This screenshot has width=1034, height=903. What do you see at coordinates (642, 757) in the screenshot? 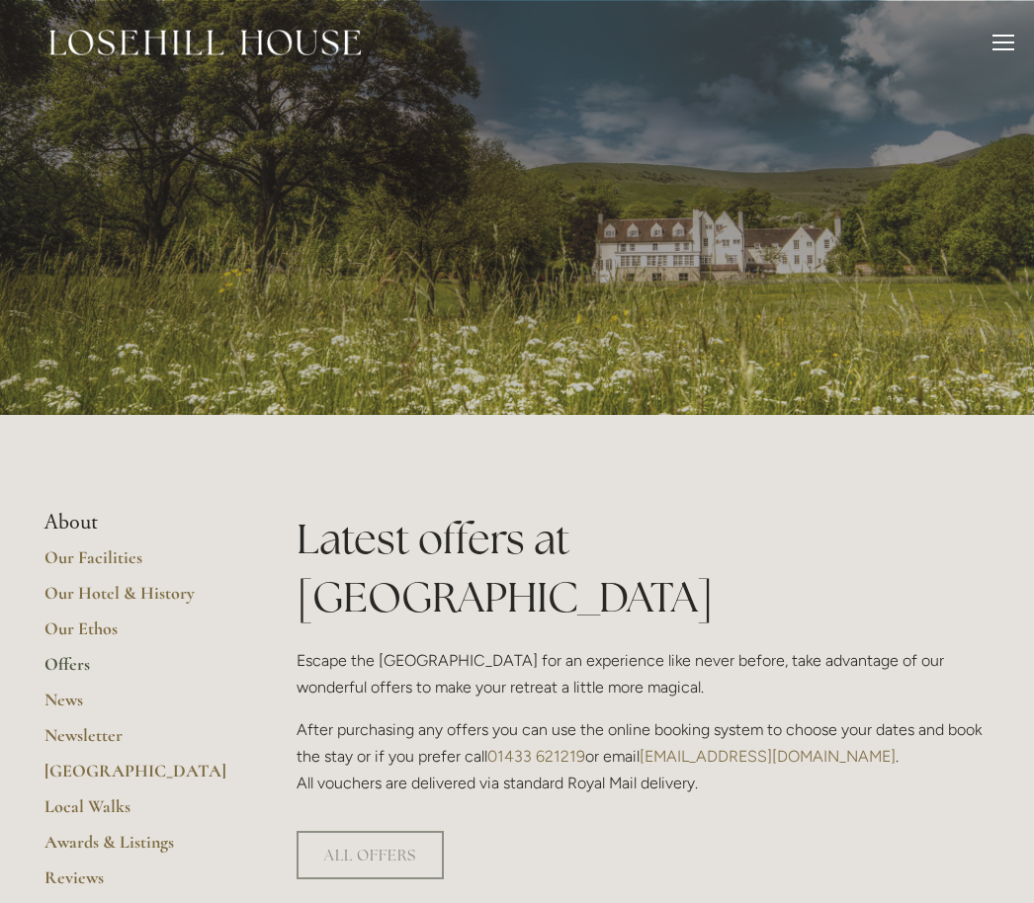
I see `p: After purchasing any offers you can use the online booking system to choose your dates and book t...` at bounding box center [642, 757].